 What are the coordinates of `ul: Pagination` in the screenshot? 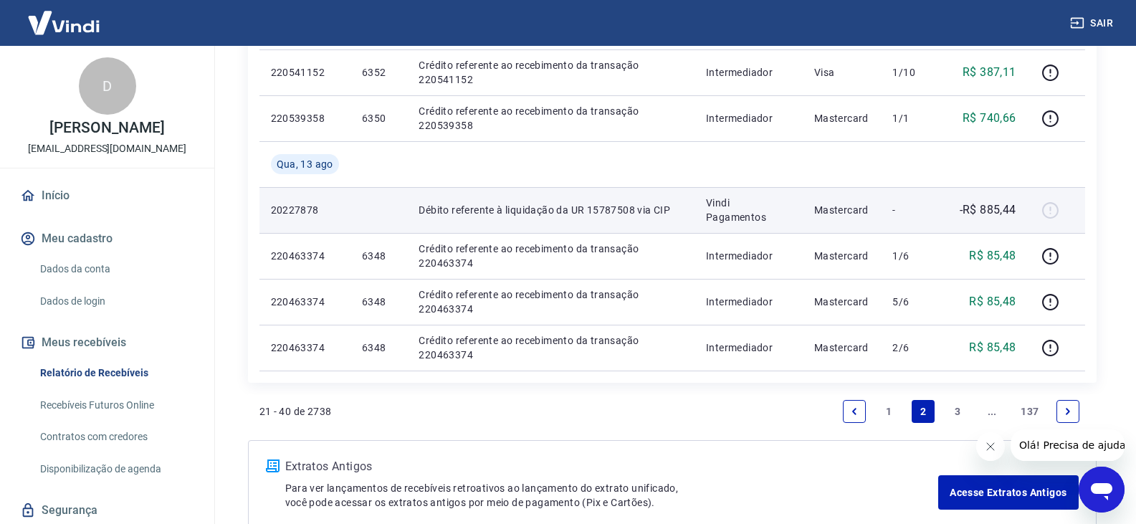 It's located at (960, 411).